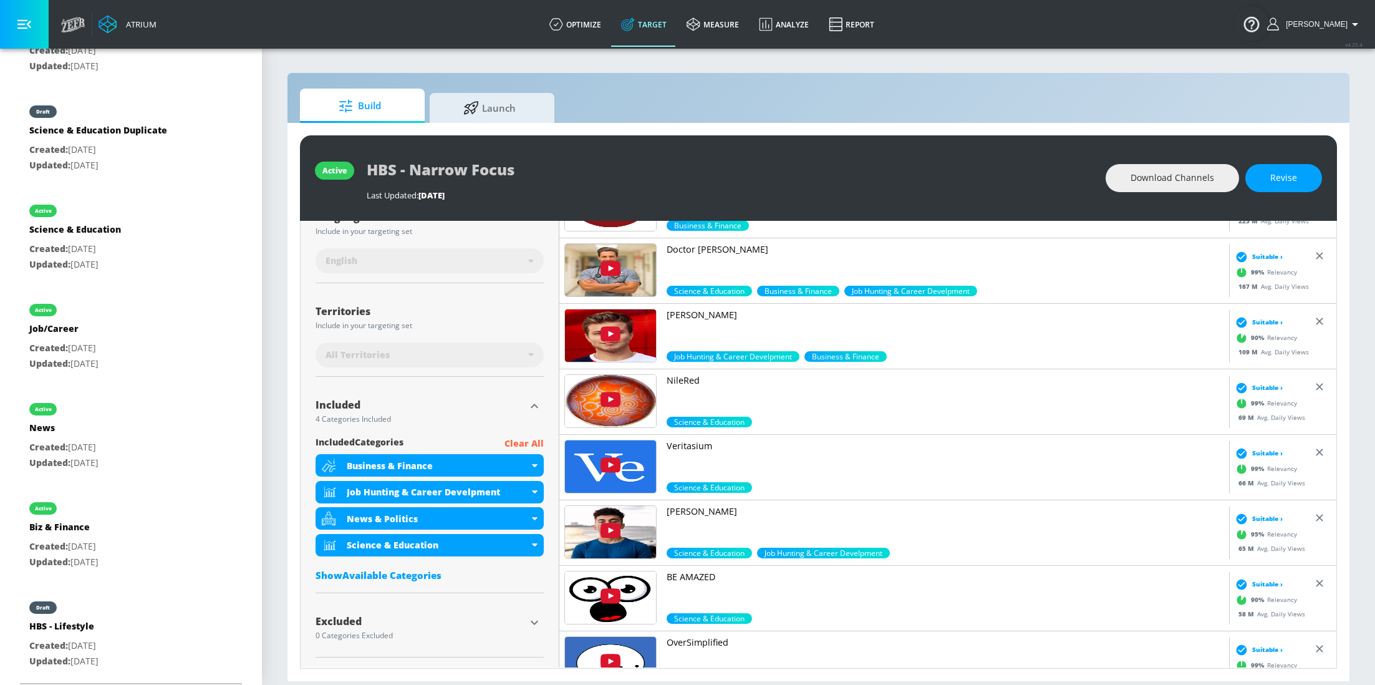 The height and width of the screenshot is (685, 1375). I want to click on a: BE AMAZED, so click(945, 592).